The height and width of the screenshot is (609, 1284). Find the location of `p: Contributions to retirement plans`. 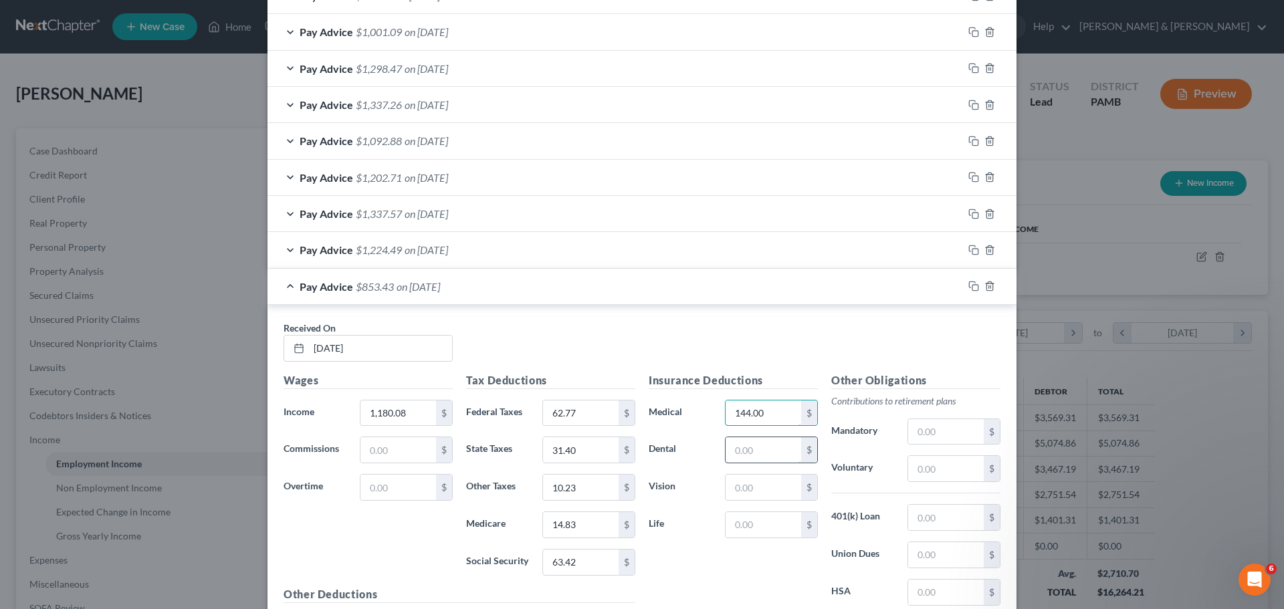

p: Contributions to retirement plans is located at coordinates (916, 401).